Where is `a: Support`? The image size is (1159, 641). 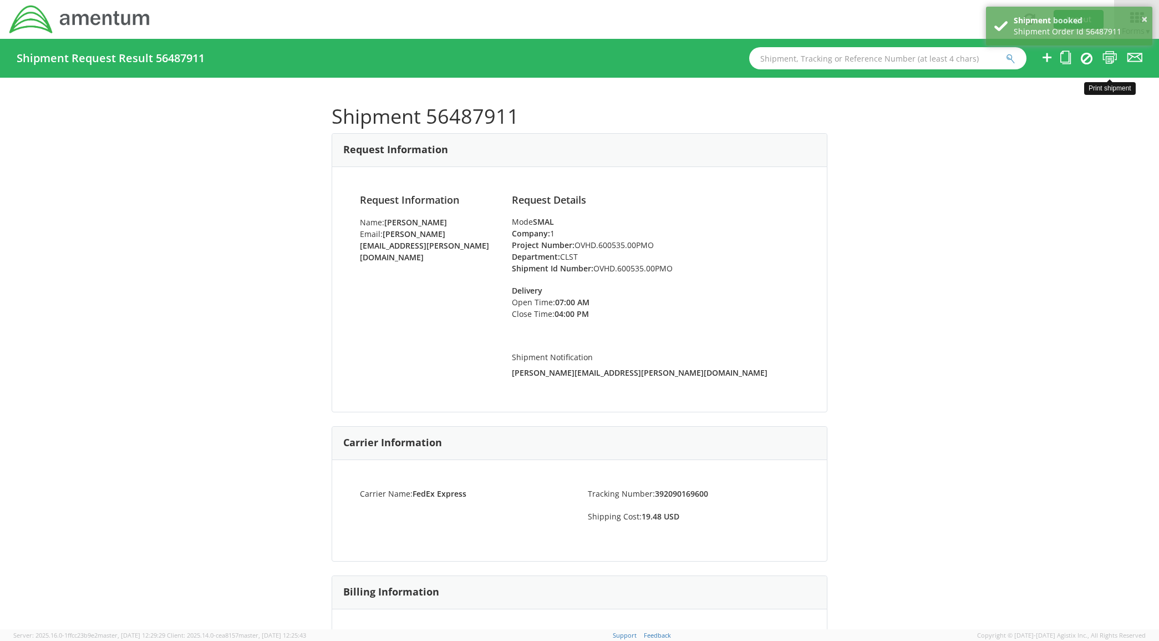
a: Support is located at coordinates (625, 635).